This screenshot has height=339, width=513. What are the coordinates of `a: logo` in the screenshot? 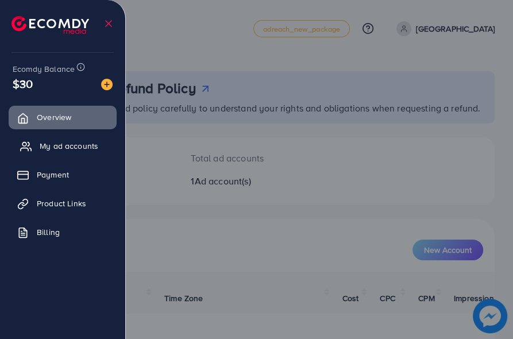 It's located at (50, 25).